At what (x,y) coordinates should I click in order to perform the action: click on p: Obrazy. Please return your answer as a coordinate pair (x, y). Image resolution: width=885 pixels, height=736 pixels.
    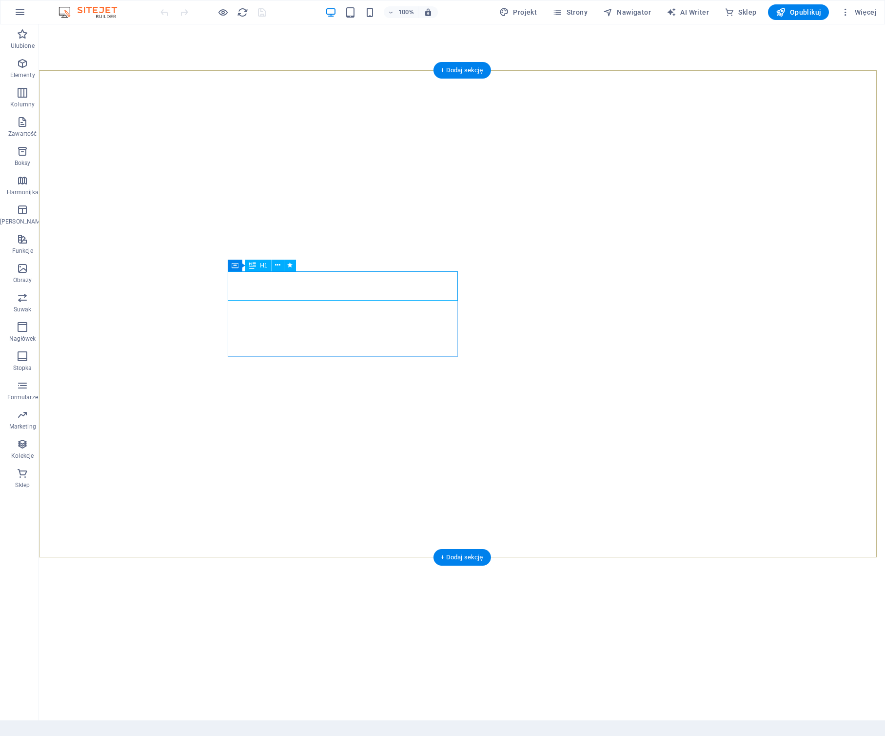
    Looking at the image, I should click on (22, 280).